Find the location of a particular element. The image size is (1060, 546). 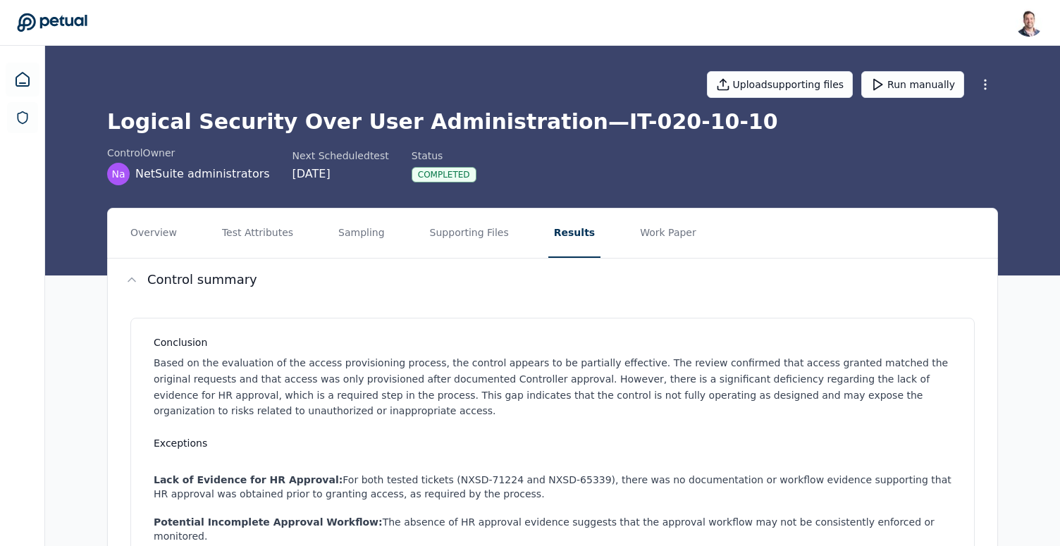

h3: Conclusion is located at coordinates (555, 343).